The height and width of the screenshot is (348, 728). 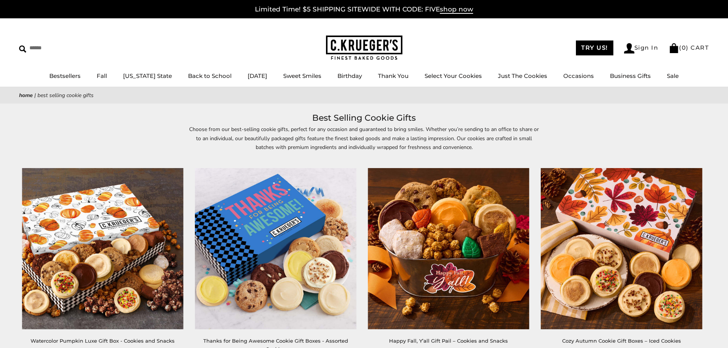 I want to click on span: shop now, so click(x=456, y=10).